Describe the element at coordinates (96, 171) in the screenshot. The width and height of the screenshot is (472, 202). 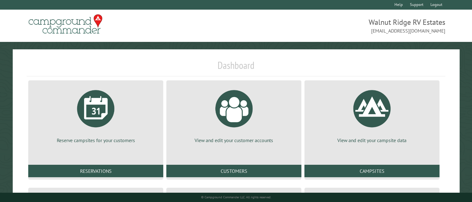
I see `a: Reservations` at that location.